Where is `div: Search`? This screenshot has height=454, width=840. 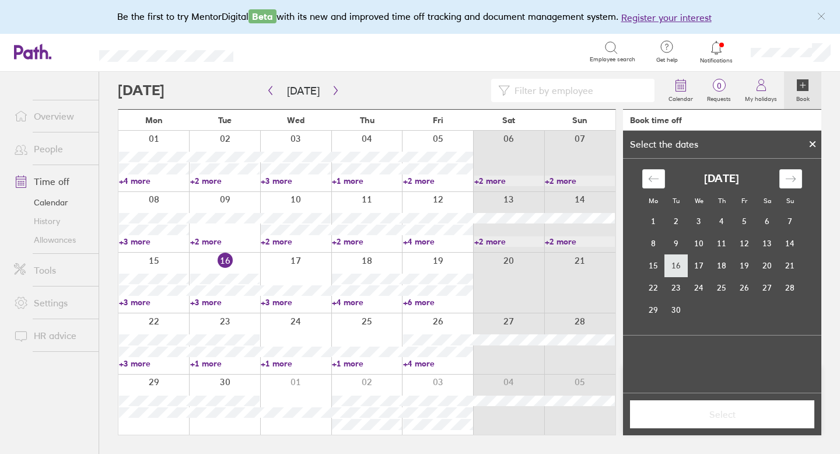 div: Search is located at coordinates (279, 51).